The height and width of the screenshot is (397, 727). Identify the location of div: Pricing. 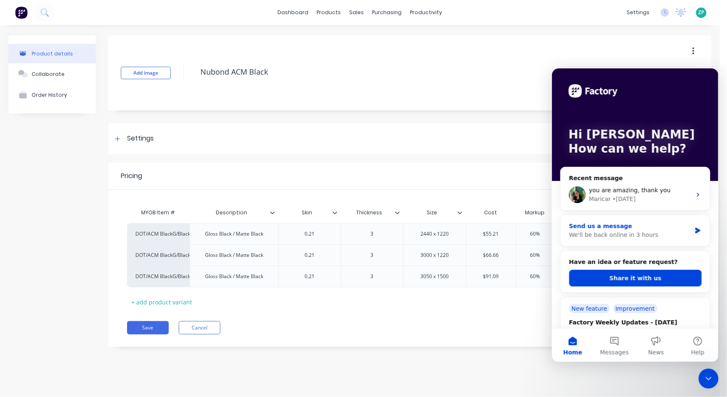
(131, 176).